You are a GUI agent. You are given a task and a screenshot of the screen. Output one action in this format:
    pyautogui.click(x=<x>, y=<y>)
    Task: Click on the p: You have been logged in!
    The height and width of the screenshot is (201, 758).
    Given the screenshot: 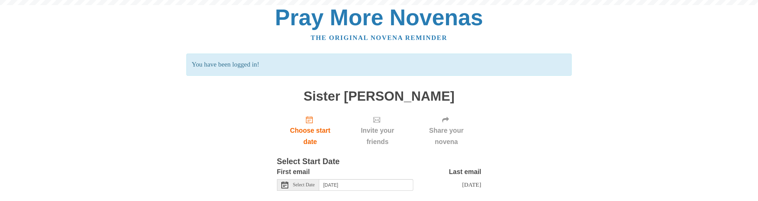 What is the action you would take?
    pyautogui.click(x=379, y=64)
    